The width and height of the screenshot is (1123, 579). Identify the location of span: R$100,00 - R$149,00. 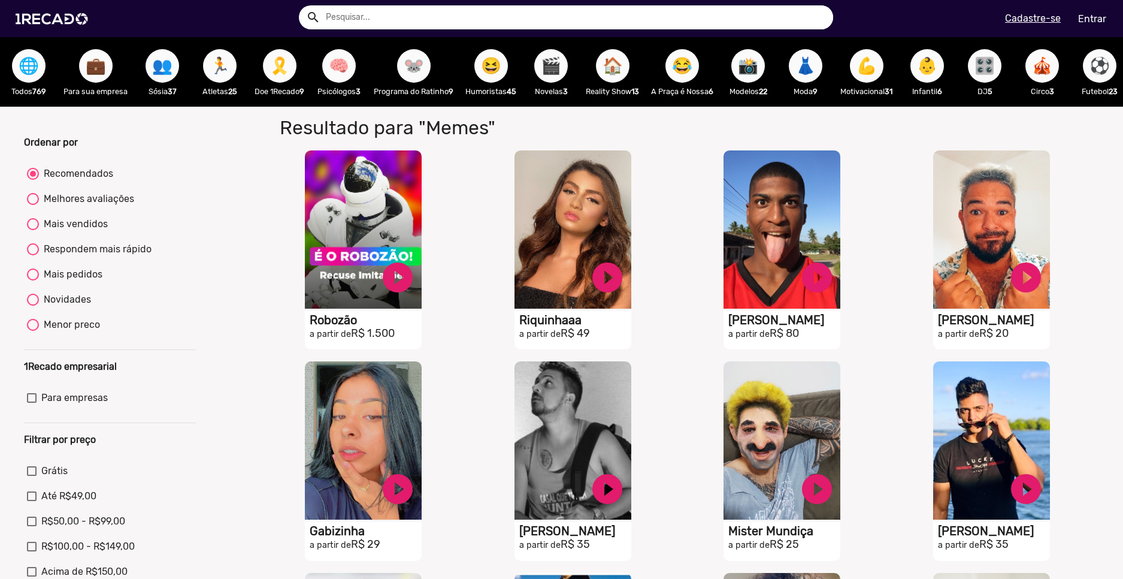
(88, 546).